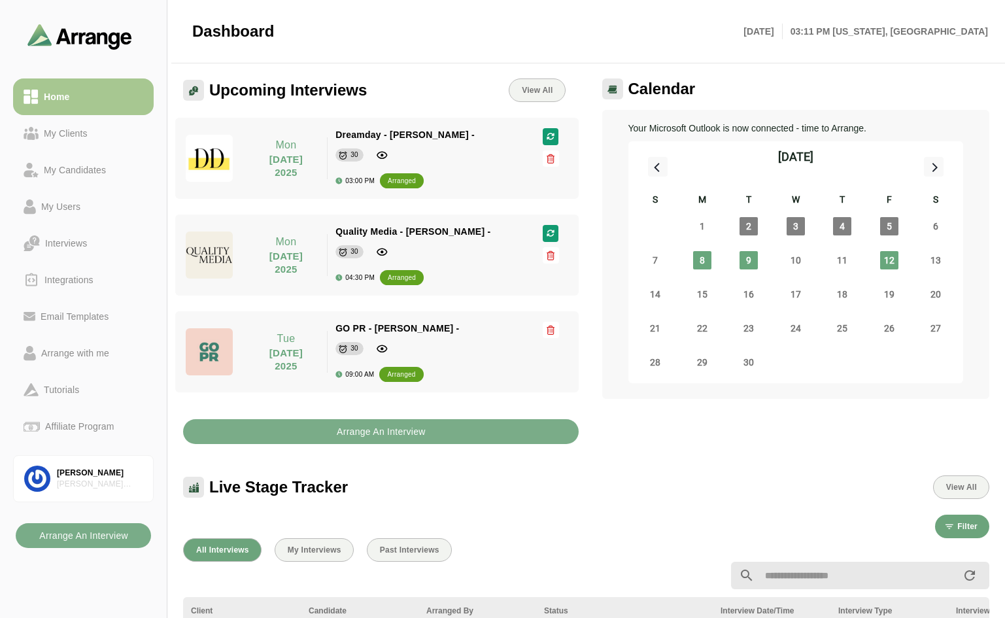 This screenshot has width=1005, height=618. I want to click on div: M, so click(703, 201).